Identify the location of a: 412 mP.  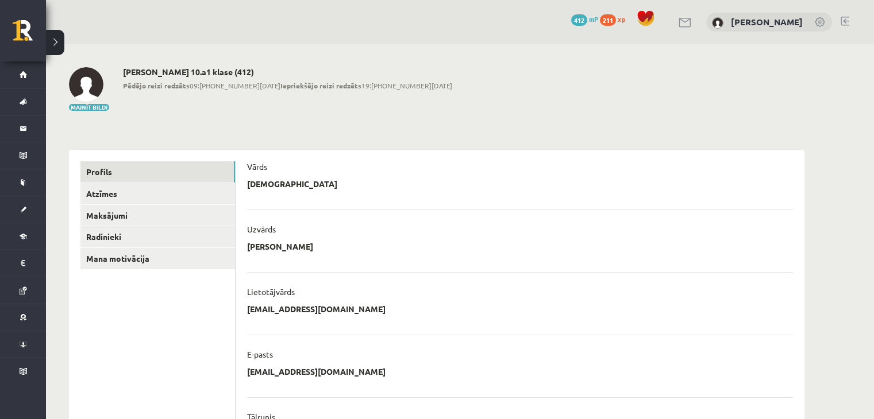
(584, 19).